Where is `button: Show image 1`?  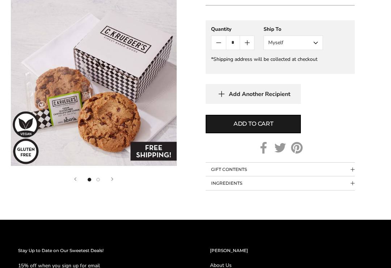 button: Show image 1 is located at coordinates (89, 180).